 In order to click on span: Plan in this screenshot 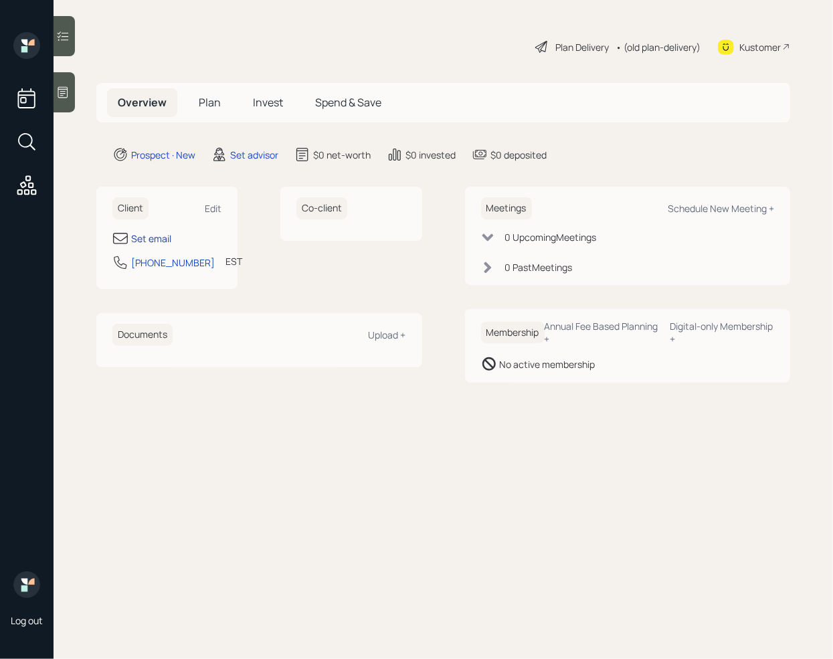, I will do `click(209, 102)`.